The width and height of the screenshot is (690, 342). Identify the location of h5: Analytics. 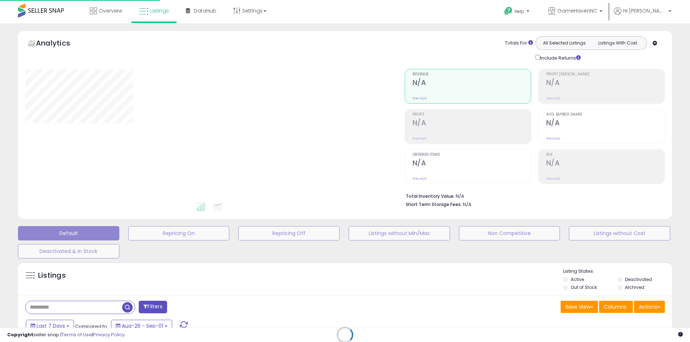
(60, 44).